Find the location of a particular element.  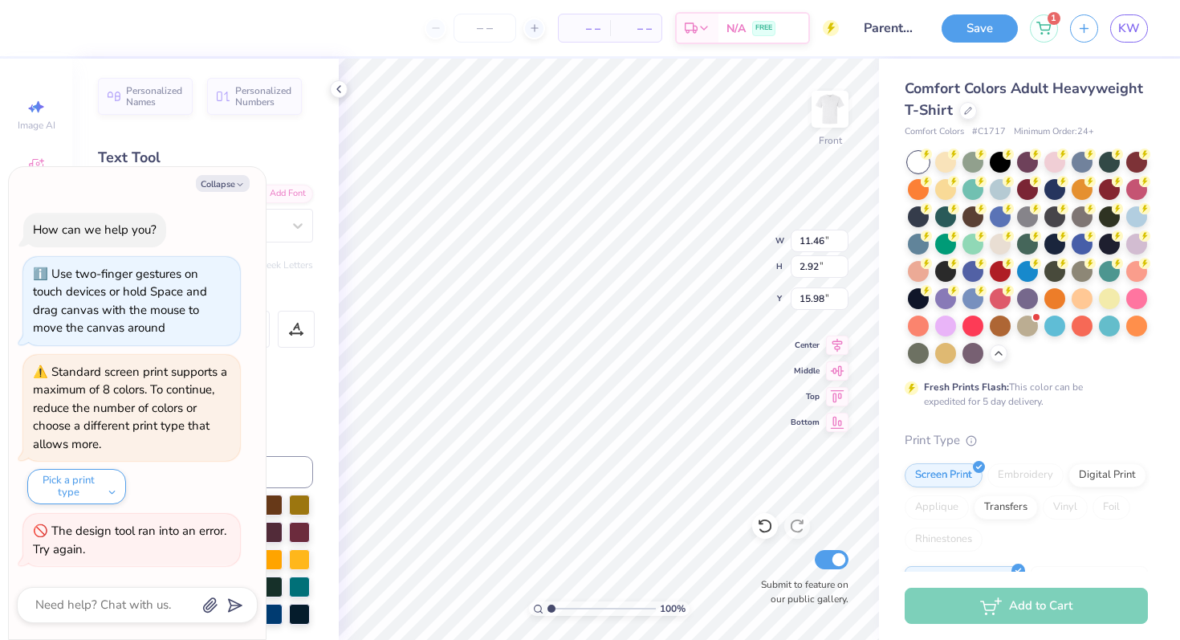

span: FREE is located at coordinates (764, 28).